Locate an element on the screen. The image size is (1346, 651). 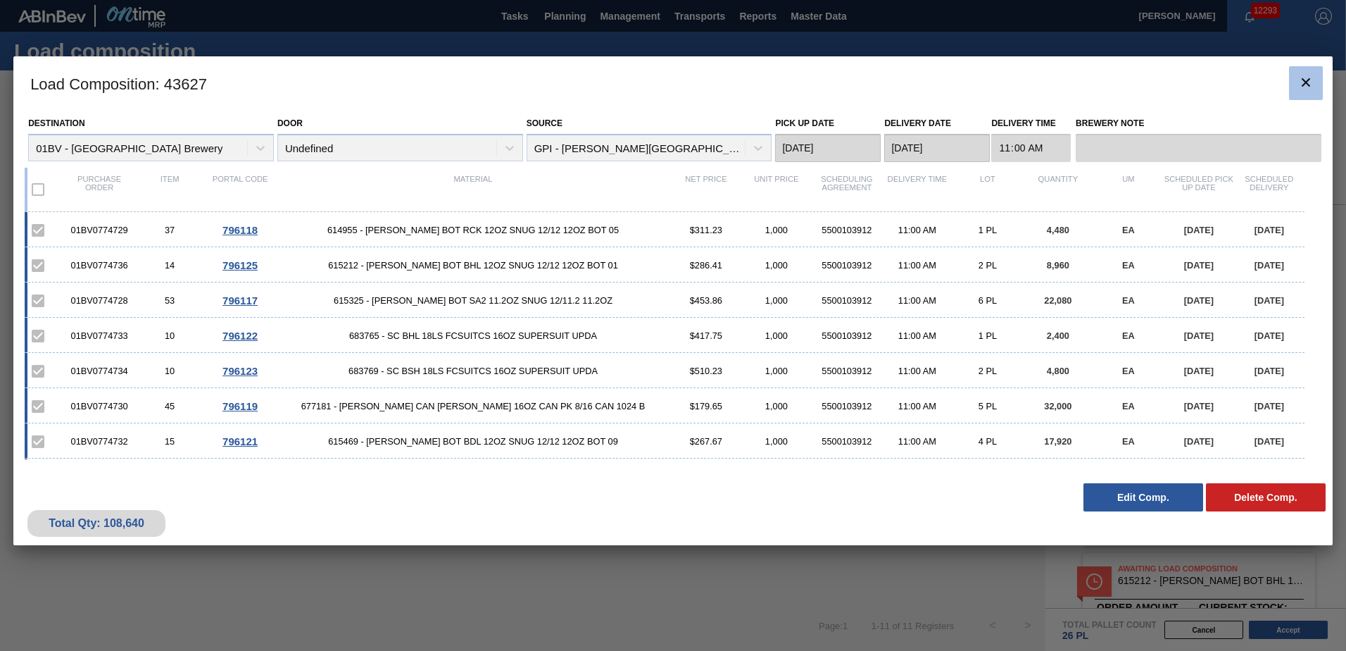
div: Scheduling Agreement is located at coordinates (847, 189).